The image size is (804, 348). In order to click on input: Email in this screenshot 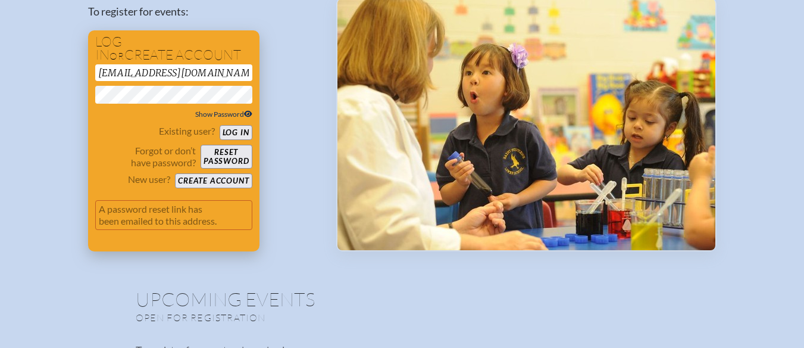, I will do `click(174, 73)`.